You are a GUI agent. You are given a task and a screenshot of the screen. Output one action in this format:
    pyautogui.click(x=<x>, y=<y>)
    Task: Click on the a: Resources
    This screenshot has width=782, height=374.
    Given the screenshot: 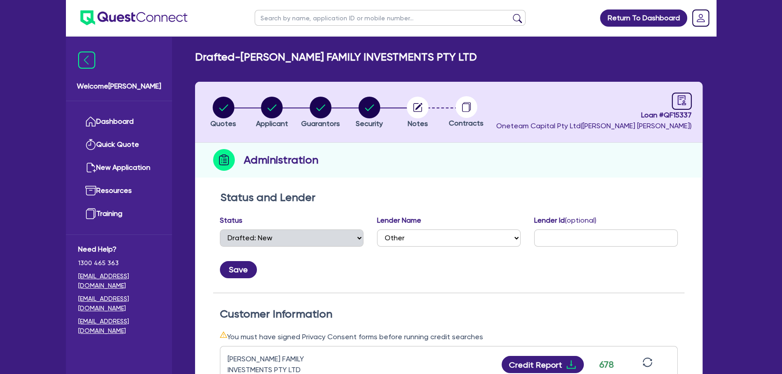 What is the action you would take?
    pyautogui.click(x=119, y=190)
    